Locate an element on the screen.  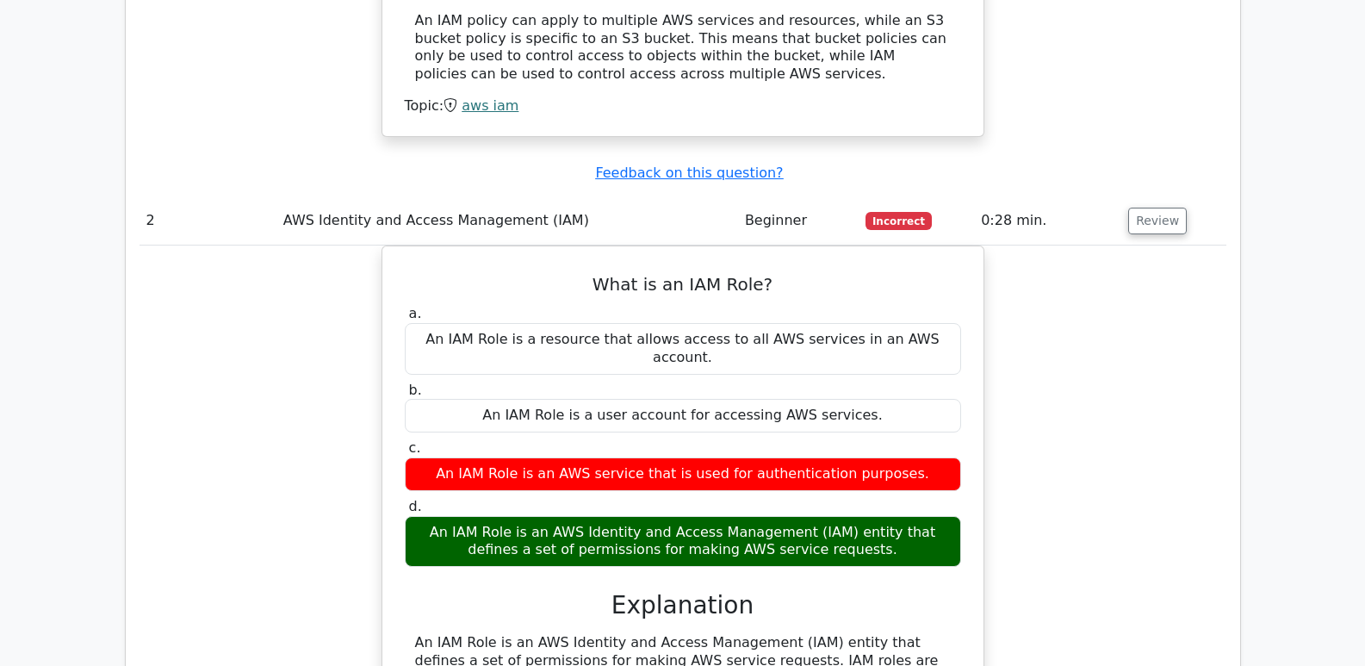
button: Review is located at coordinates (1158, 221).